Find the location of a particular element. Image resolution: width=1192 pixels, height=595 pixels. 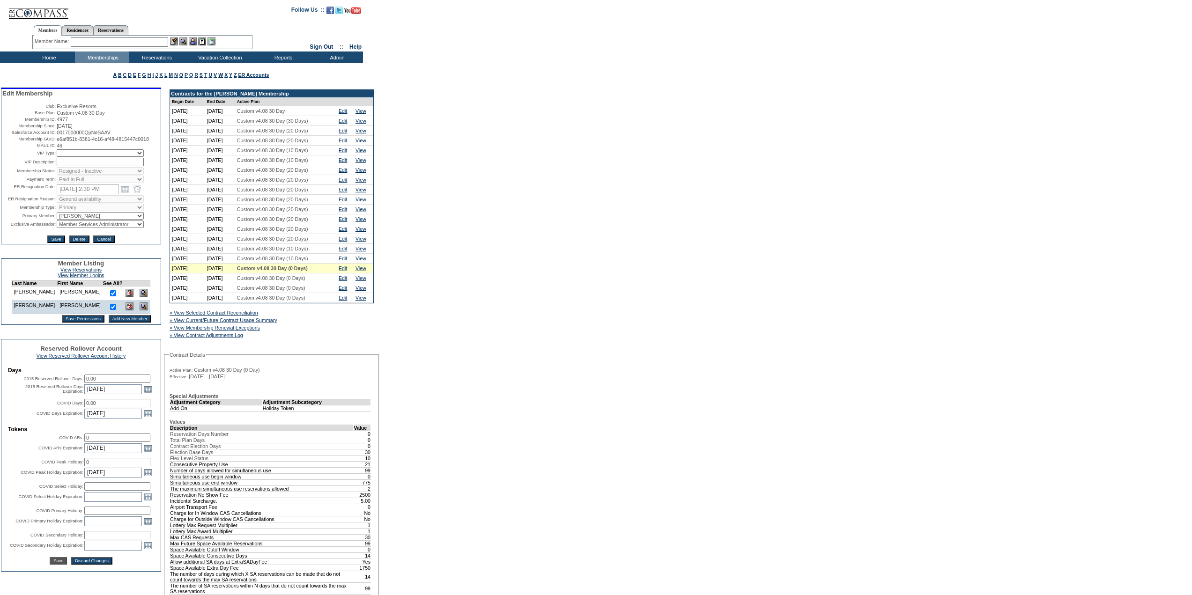

span: Reserved Rollover Account is located at coordinates (81, 348).